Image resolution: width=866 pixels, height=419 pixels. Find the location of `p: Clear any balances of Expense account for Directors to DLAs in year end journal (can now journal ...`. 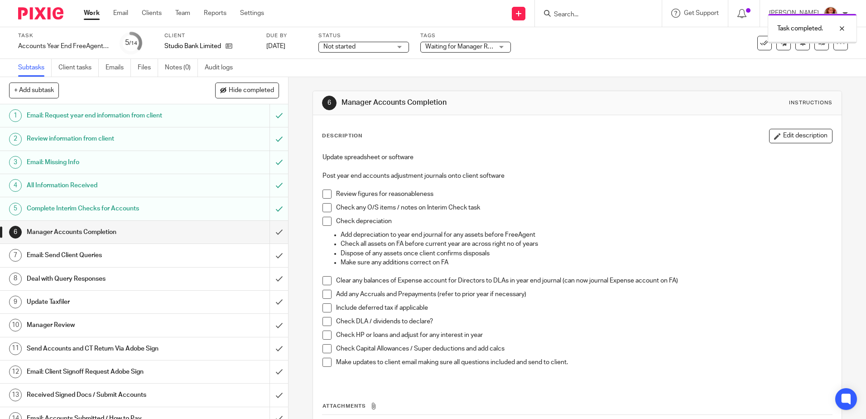

p: Clear any balances of Expense account for Directors to DLAs in year end journal (can now journal ... is located at coordinates (584, 281).